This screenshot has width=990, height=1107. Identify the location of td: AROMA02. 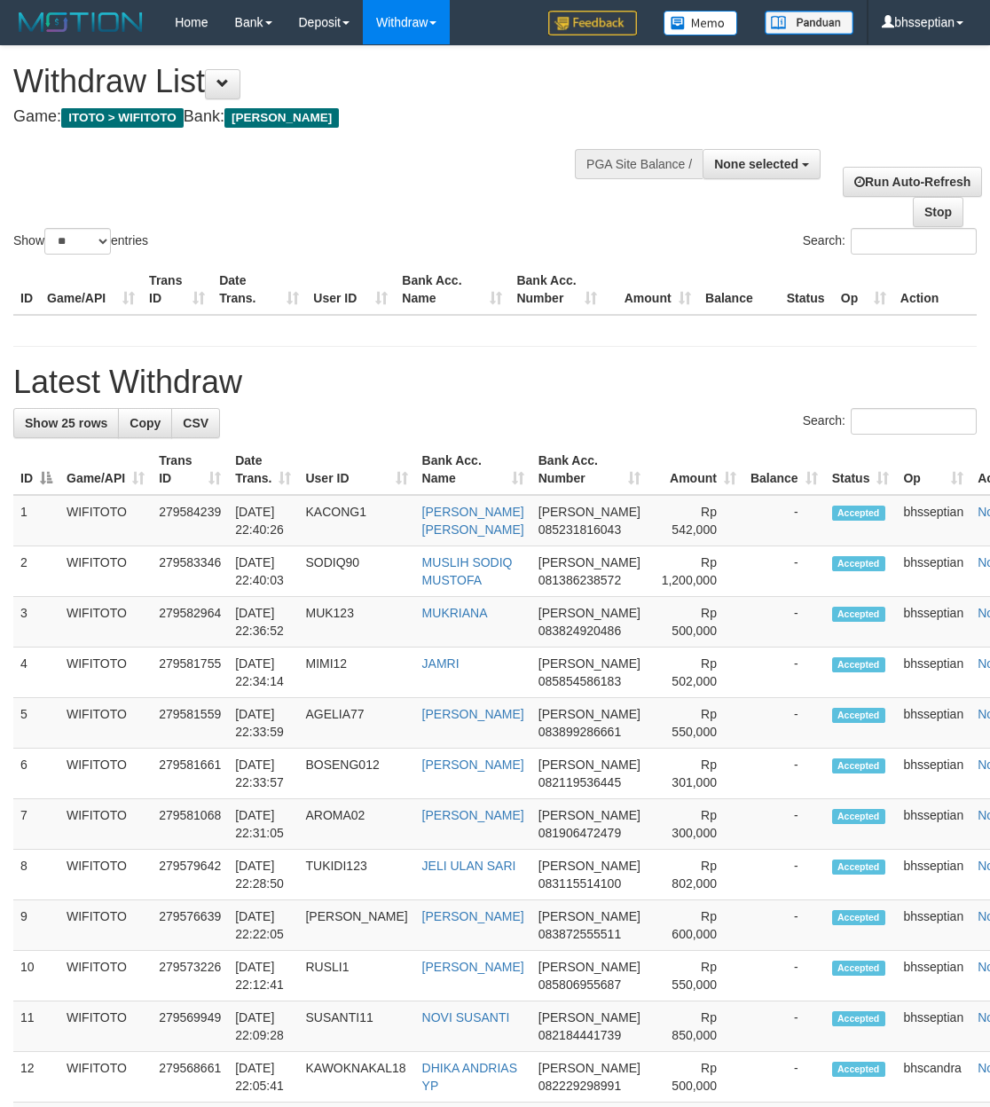
(356, 824).